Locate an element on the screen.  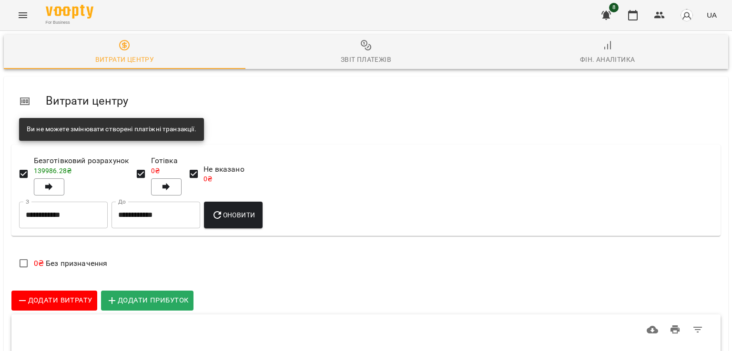
button: Menu is located at coordinates (23, 15).